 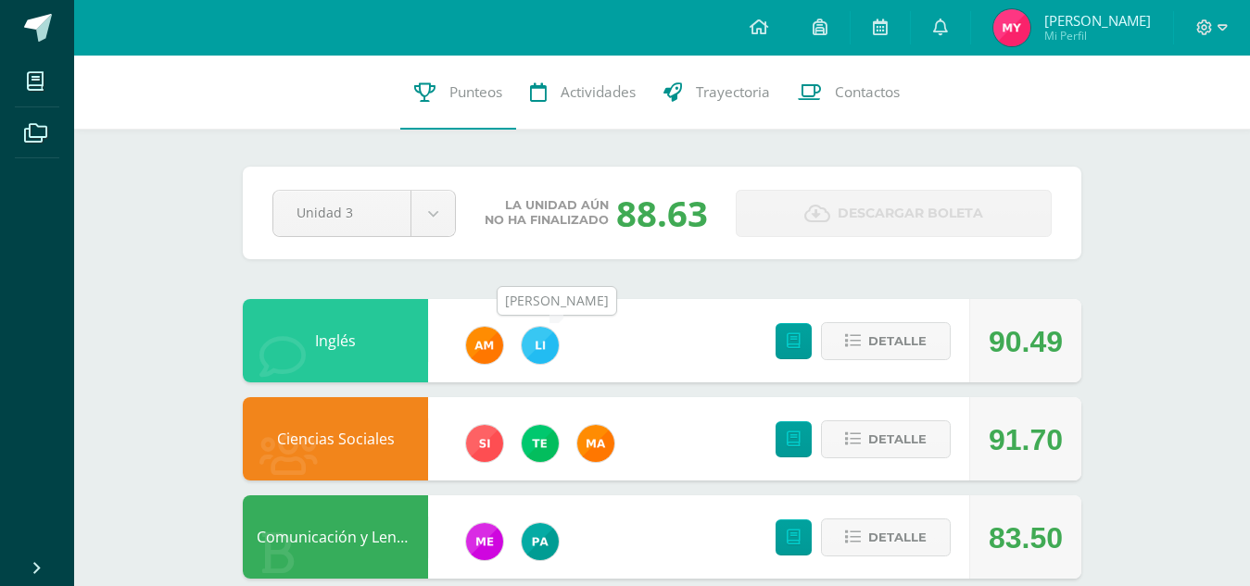 I want to click on span: Unidad 3, so click(x=342, y=212).